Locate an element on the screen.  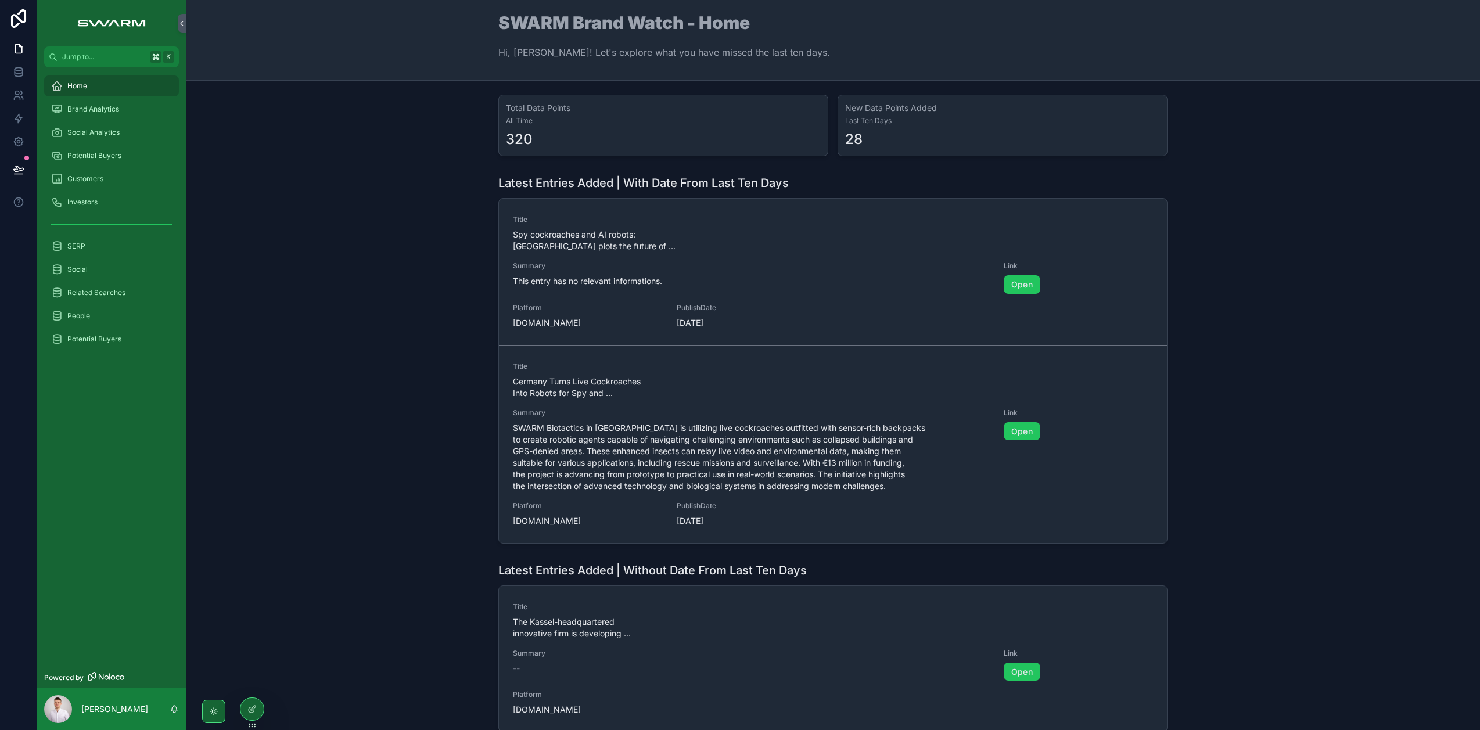
a: Powered by is located at coordinates (112, 677).